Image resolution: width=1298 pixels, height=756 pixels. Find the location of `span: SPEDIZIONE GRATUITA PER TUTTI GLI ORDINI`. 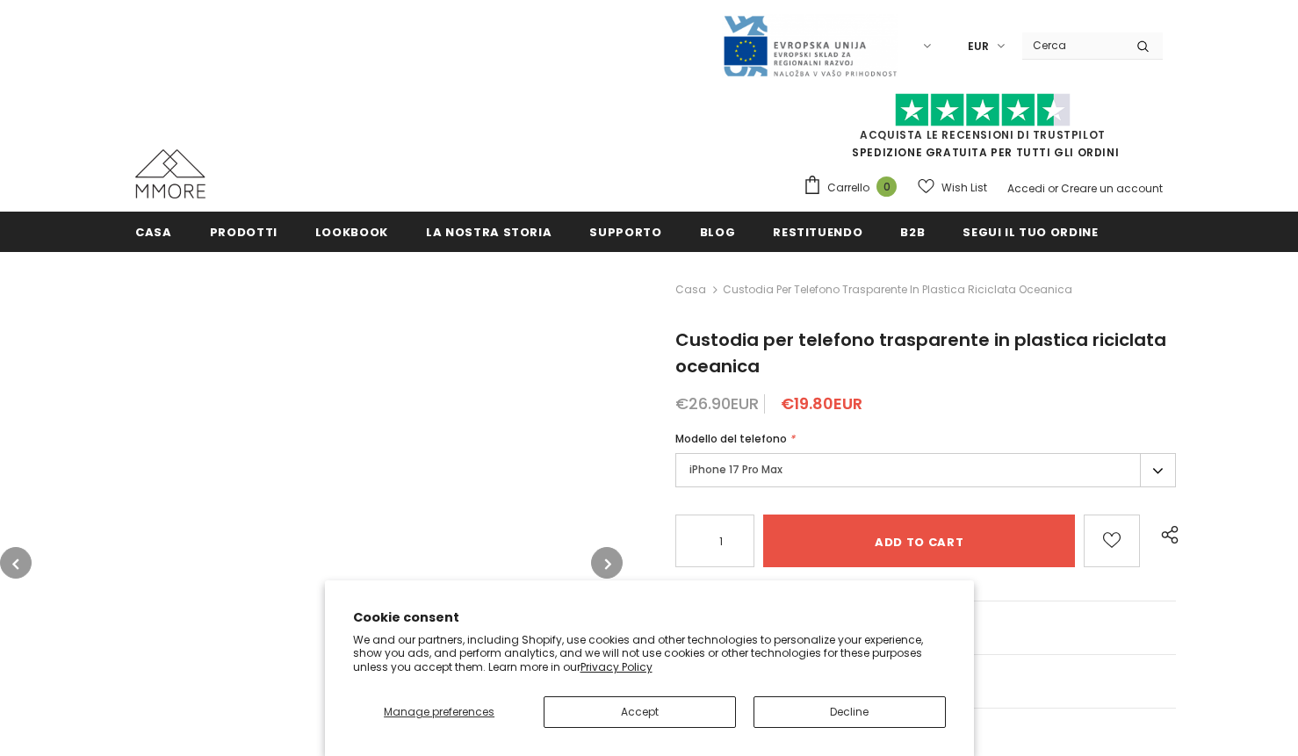

span: SPEDIZIONE GRATUITA PER TUTTI GLI ORDINI is located at coordinates (983, 130).